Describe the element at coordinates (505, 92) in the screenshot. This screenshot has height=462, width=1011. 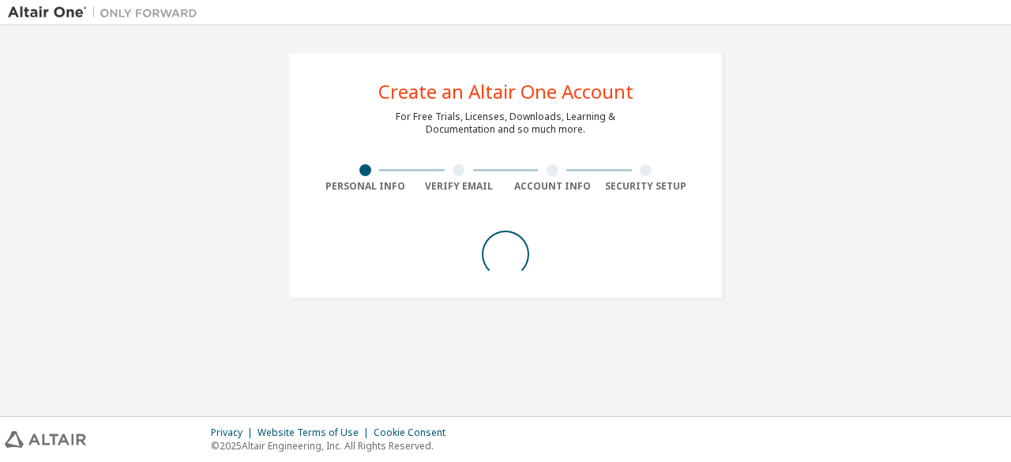
I see `div: Create an Altair One Account` at that location.